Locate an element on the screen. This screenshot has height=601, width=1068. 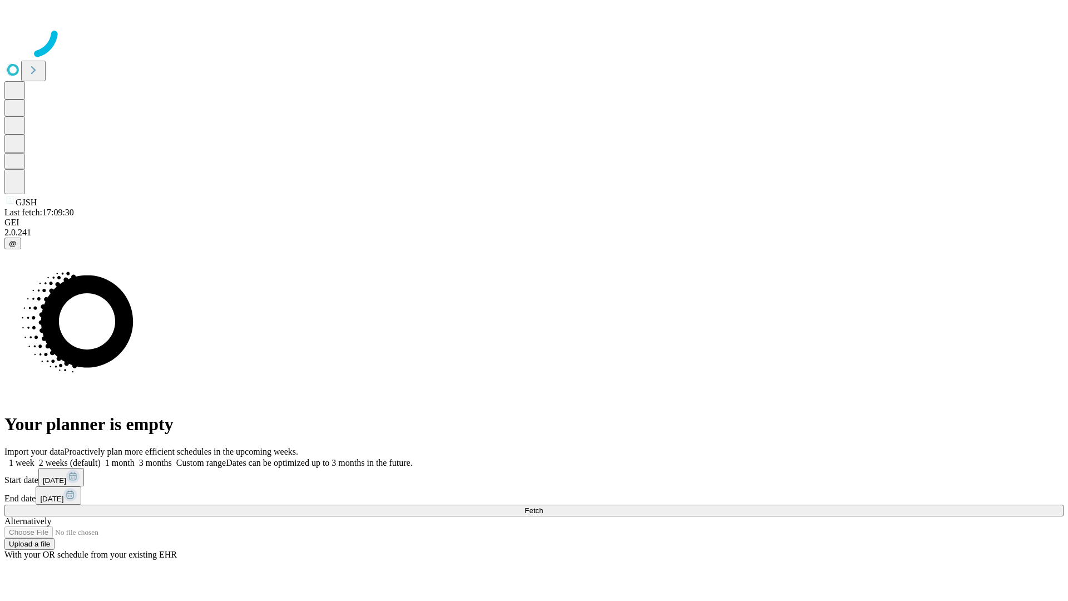
span: GJSH is located at coordinates (26, 202).